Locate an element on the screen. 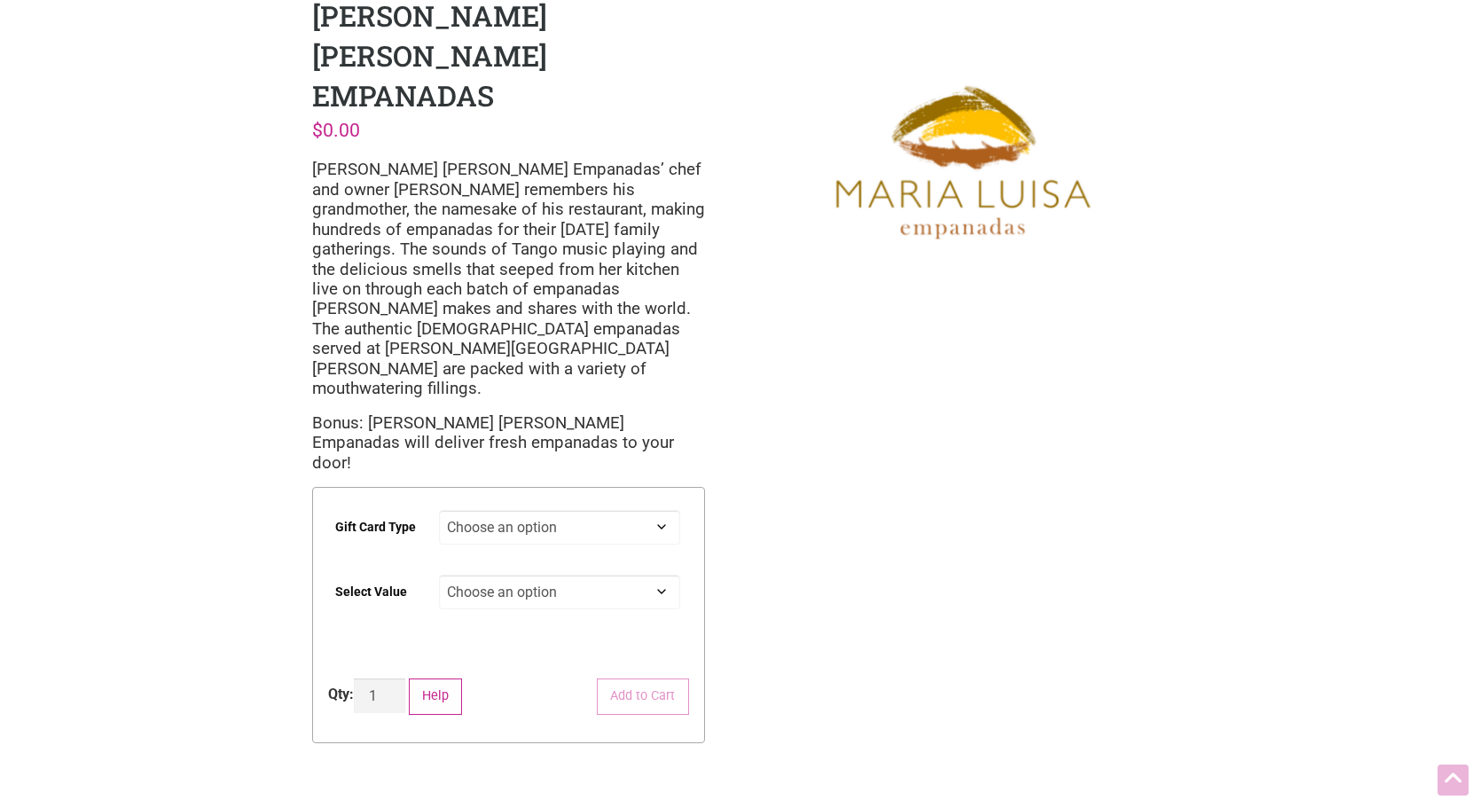 The image size is (1473, 800). label: Gift Card Type is located at coordinates (375, 527).